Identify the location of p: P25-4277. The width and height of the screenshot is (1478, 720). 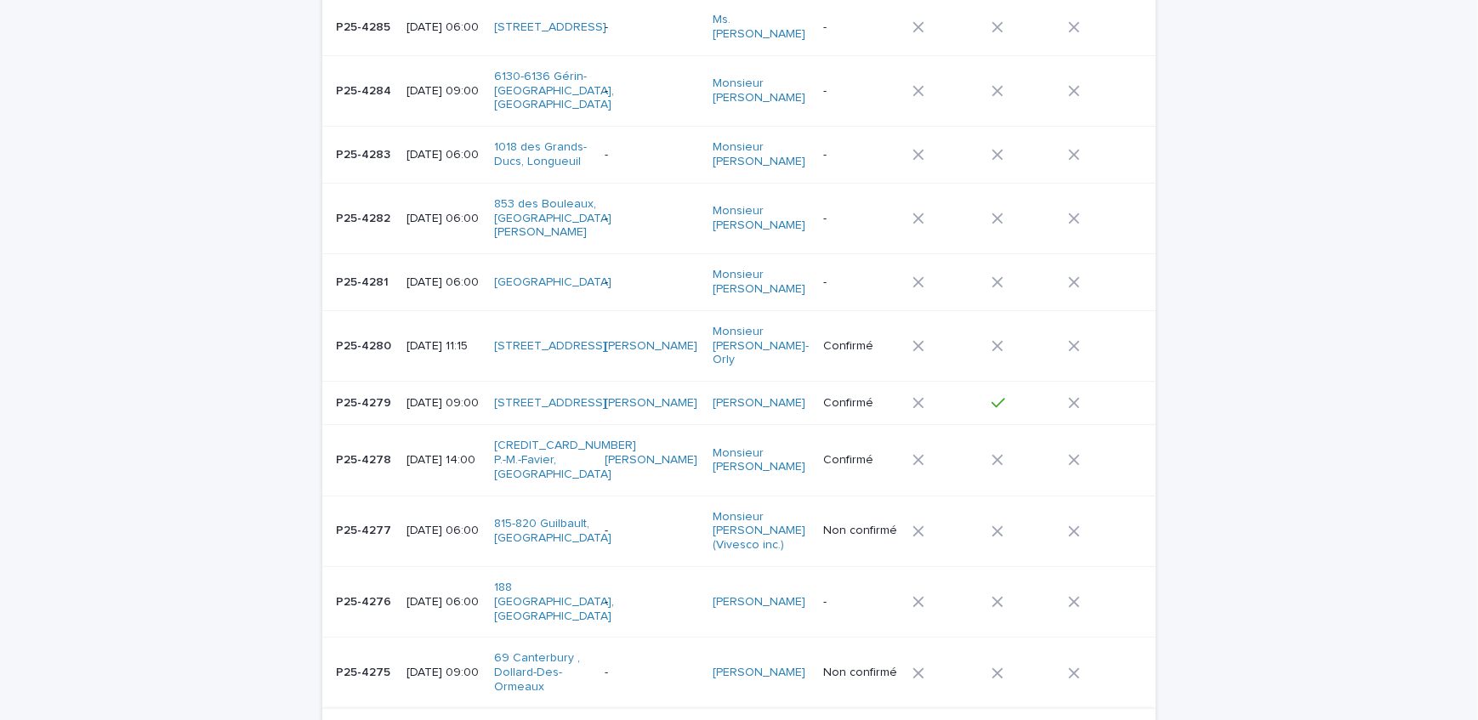
(365, 529).